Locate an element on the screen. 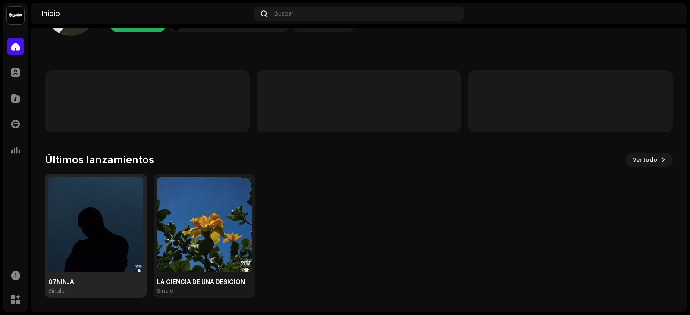 This screenshot has width=690, height=315. img: ed756c74-01e9-49c0-965c-4396312ad3c3 is located at coordinates (670, 14).